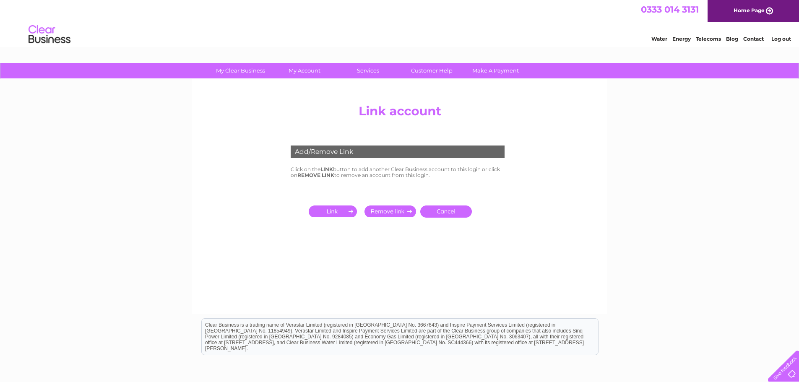  Describe the element at coordinates (670, 9) in the screenshot. I see `span: 0333 014 3131` at that location.